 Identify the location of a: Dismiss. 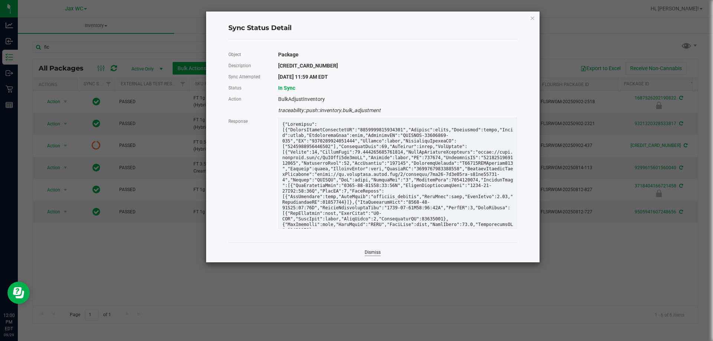
(373, 253).